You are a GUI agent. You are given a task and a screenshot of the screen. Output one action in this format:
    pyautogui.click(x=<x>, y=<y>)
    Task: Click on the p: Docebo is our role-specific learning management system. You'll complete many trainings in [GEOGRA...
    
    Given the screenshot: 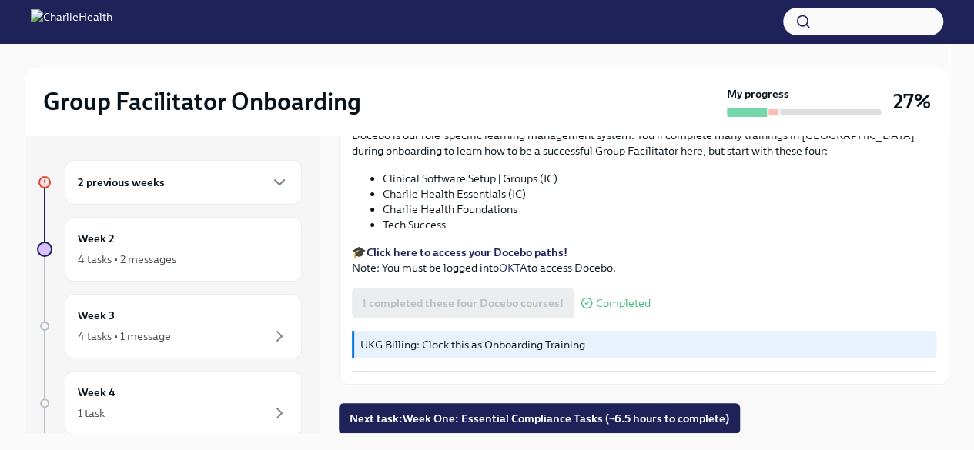 What is the action you would take?
    pyautogui.click(x=644, y=143)
    